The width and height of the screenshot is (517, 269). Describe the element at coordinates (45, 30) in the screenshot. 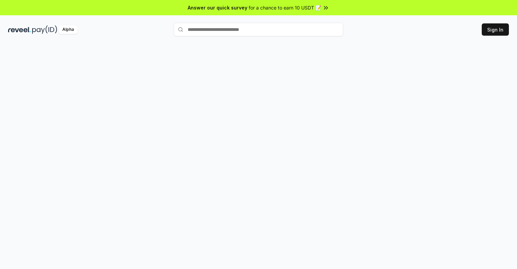

I see `img: pay_id` at that location.